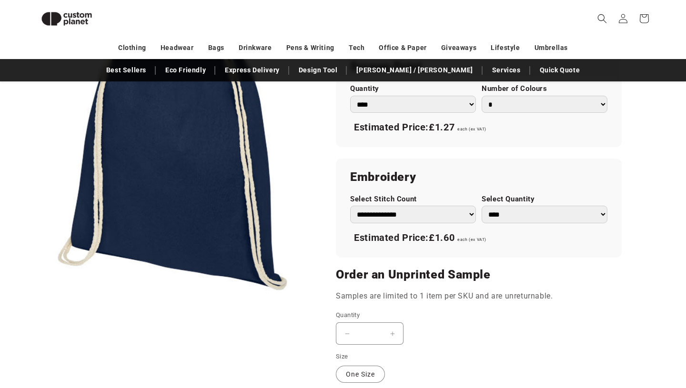 Image resolution: width=686 pixels, height=388 pixels. What do you see at coordinates (342, 357) in the screenshot?
I see `legend: Size` at bounding box center [342, 357].